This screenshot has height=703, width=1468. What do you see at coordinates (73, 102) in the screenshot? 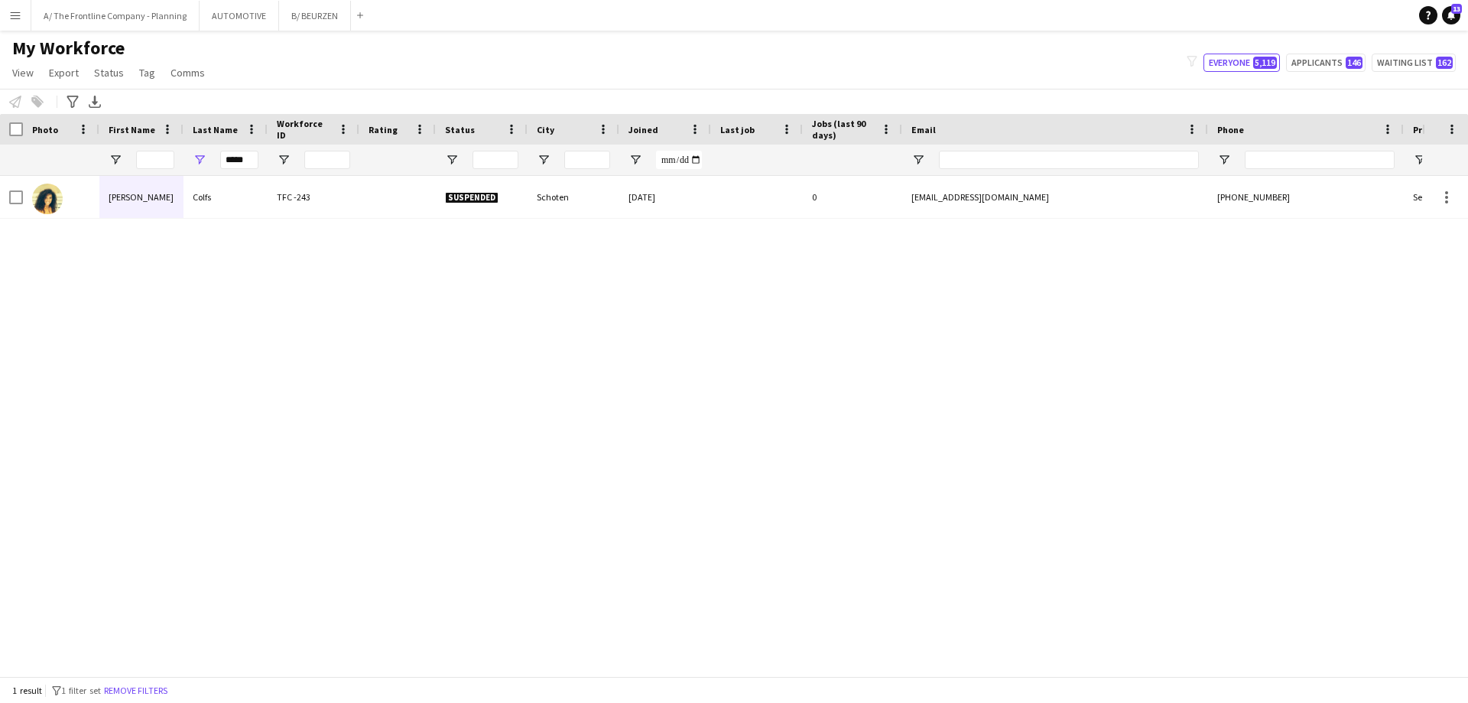
I see `app-action-btn: Advanced filters` at bounding box center [73, 102].